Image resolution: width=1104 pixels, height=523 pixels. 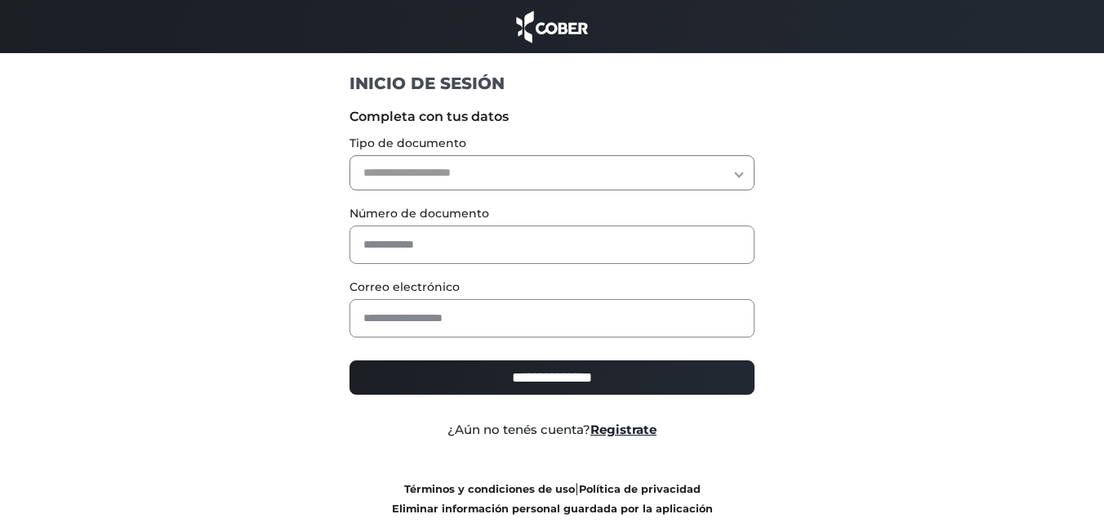 I want to click on a: Términos y condiciones de uso, so click(x=489, y=488).